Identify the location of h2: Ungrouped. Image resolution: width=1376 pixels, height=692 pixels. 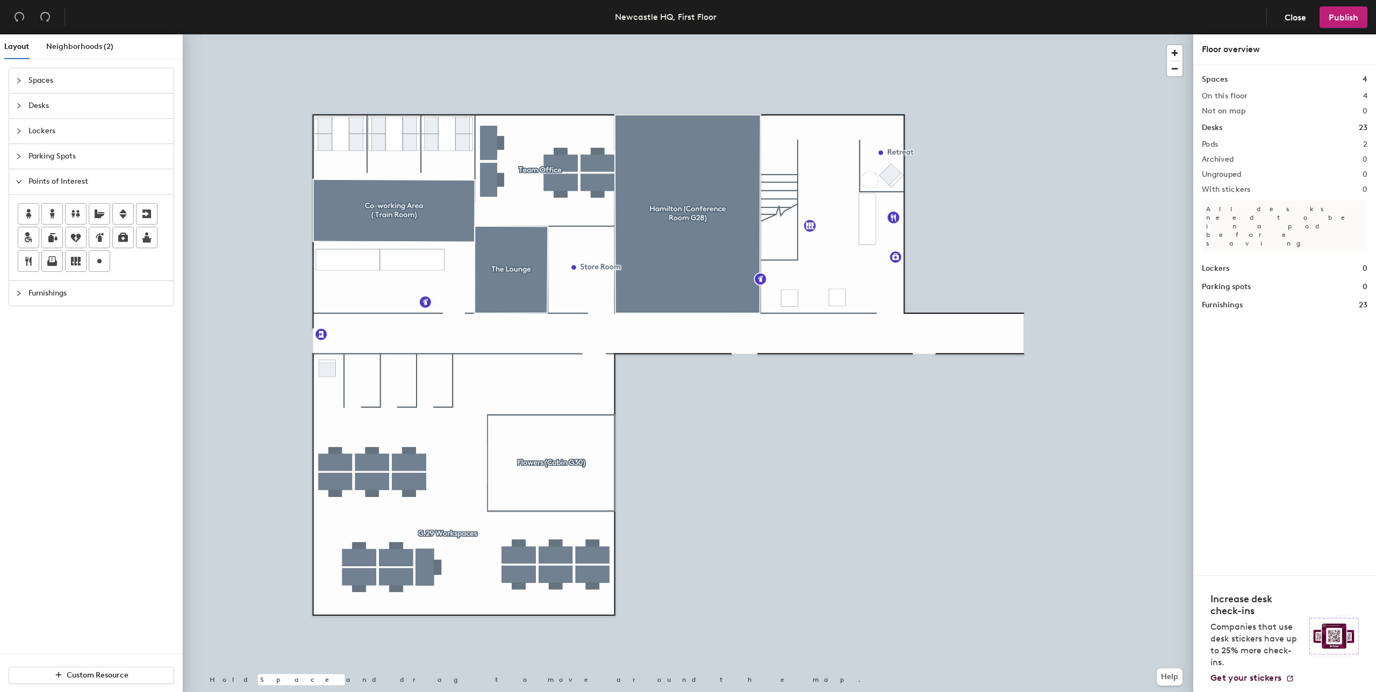
(1222, 175).